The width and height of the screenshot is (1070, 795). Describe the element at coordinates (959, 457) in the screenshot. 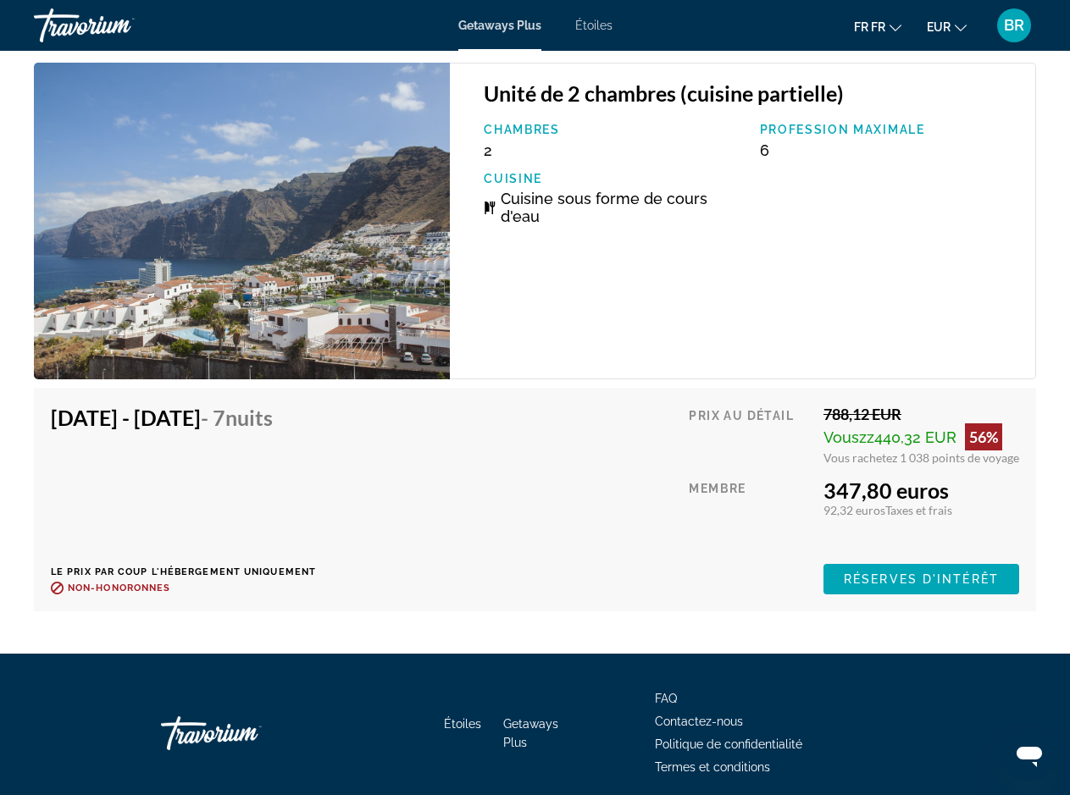

I see `span: 1 038 points de voyage` at that location.